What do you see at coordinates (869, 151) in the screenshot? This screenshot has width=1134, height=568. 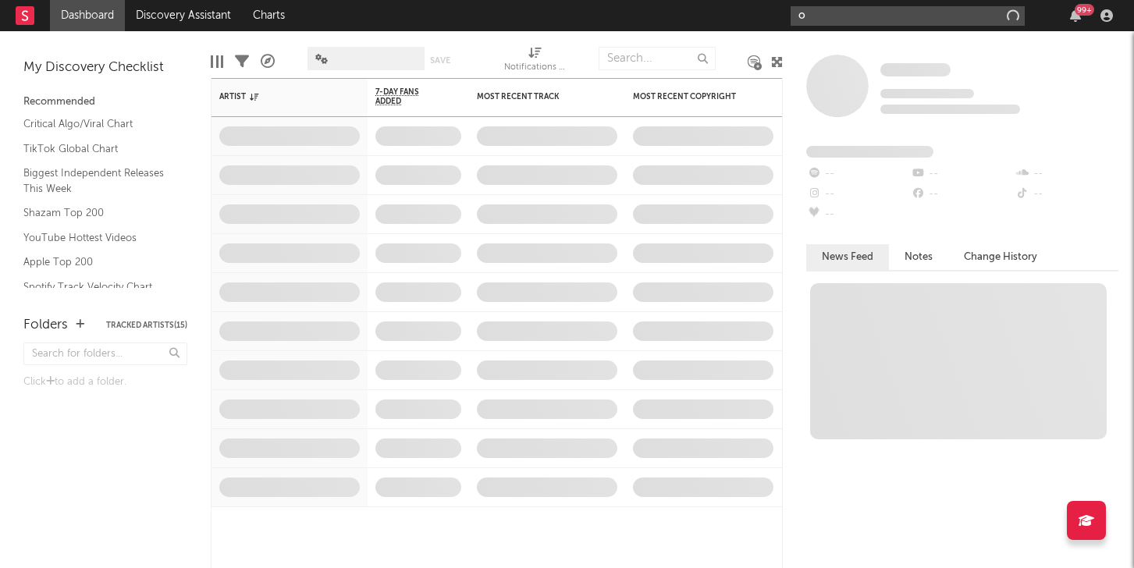 I see `span: Fans Added by Platform` at bounding box center [869, 151].